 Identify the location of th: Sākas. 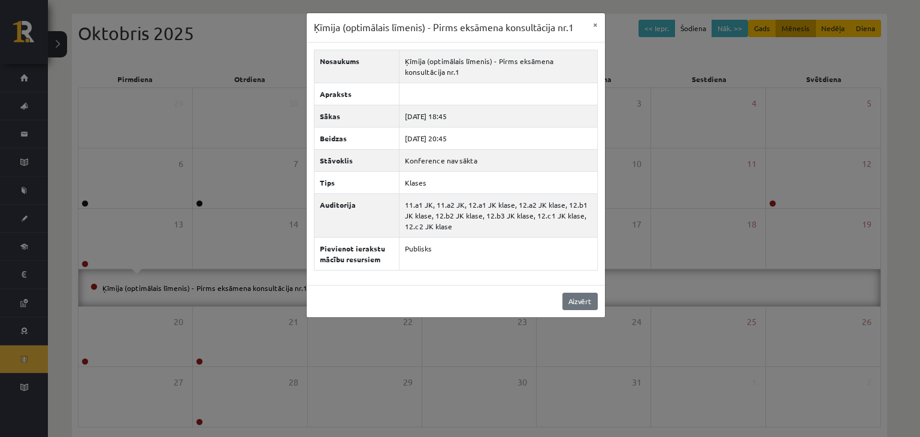
(356, 116).